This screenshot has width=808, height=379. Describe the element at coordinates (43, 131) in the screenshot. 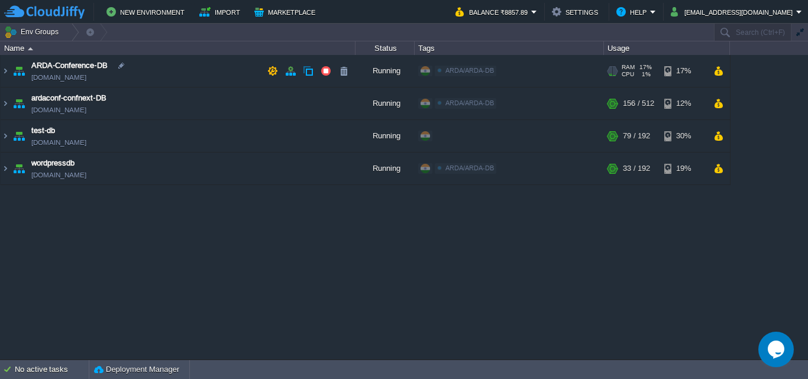

I see `a: test-db` at that location.